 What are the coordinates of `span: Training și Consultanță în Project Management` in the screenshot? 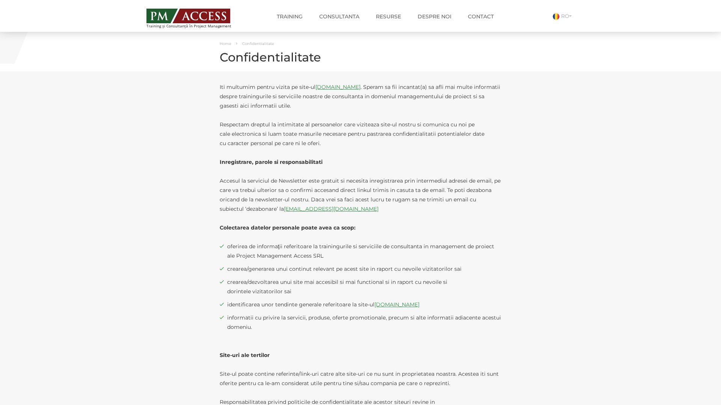 It's located at (196, 26).